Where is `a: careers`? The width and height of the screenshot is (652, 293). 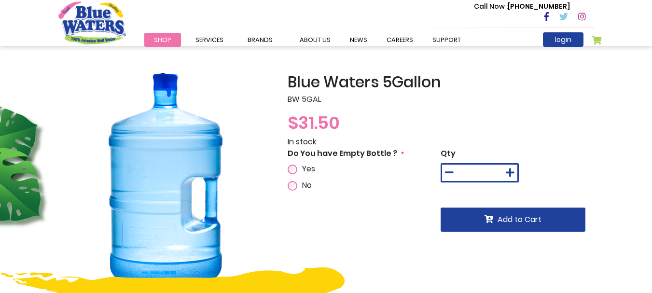 a: careers is located at coordinates (400, 40).